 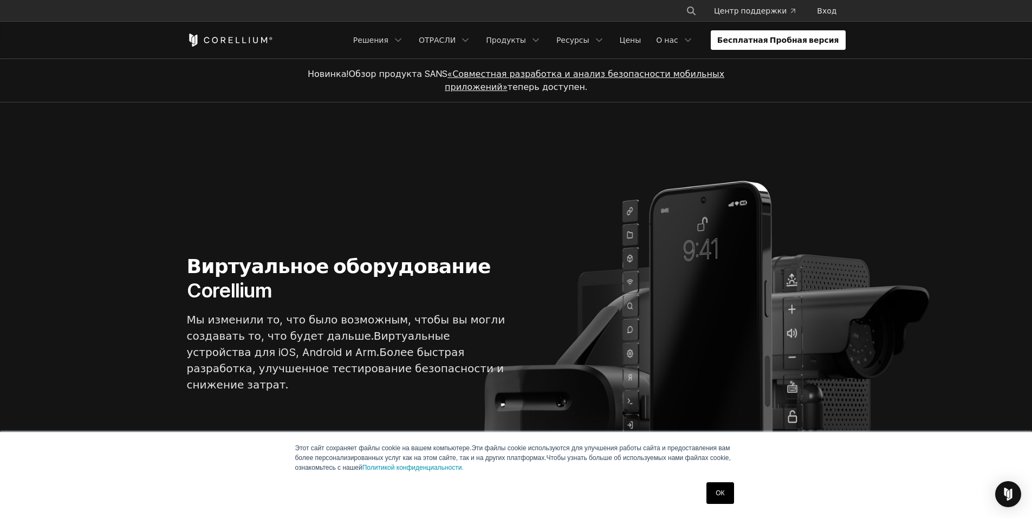 I want to click on ya-tr-span: Виртуальные устройства для iOS, Android и Arm., so click(x=318, y=344).